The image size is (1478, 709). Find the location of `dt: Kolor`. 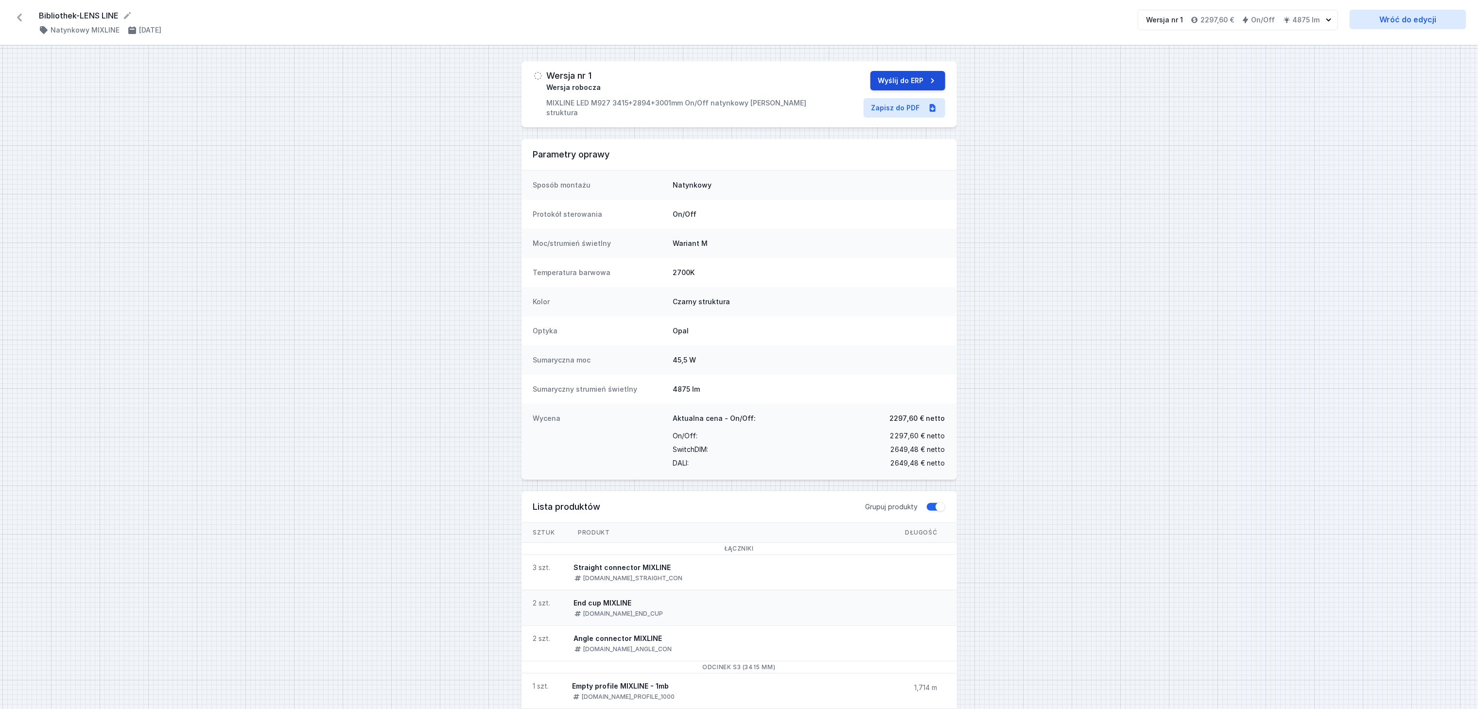

dt: Kolor is located at coordinates (599, 302).